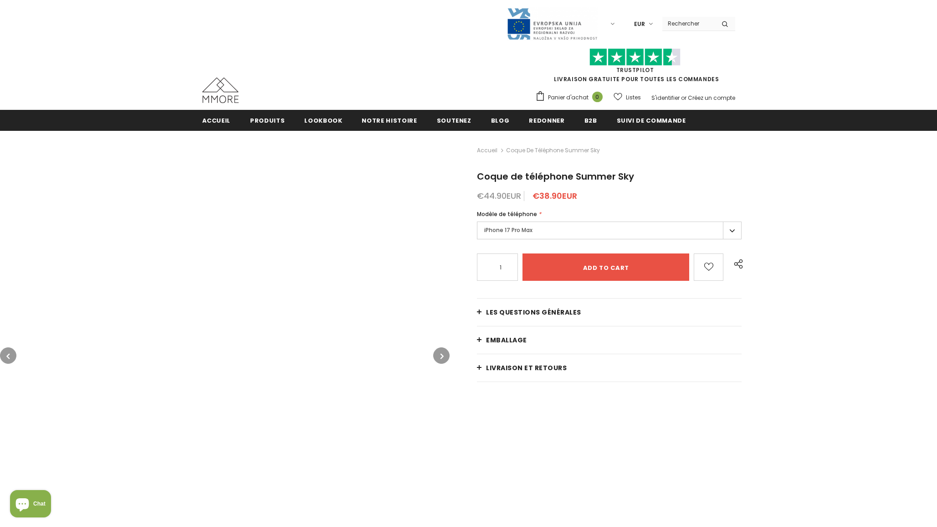  I want to click on span: Les questions générales, so click(533, 312).